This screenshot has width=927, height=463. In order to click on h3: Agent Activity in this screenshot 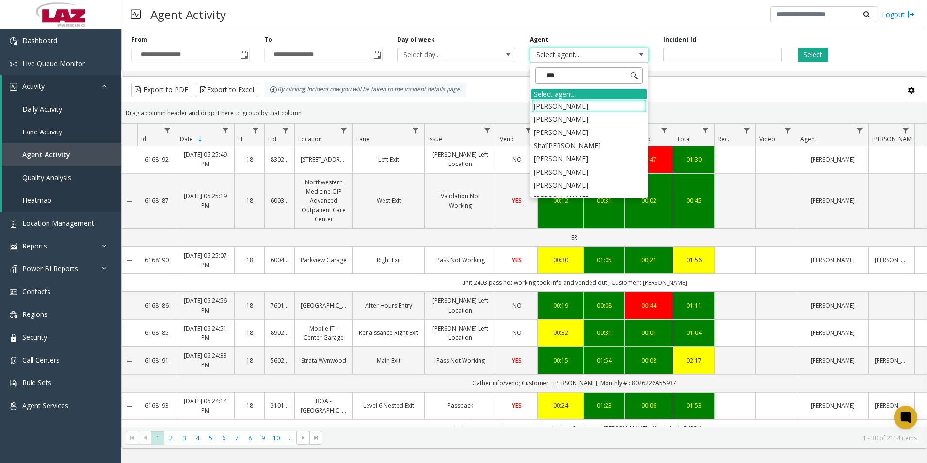, I will do `click(188, 14)`.